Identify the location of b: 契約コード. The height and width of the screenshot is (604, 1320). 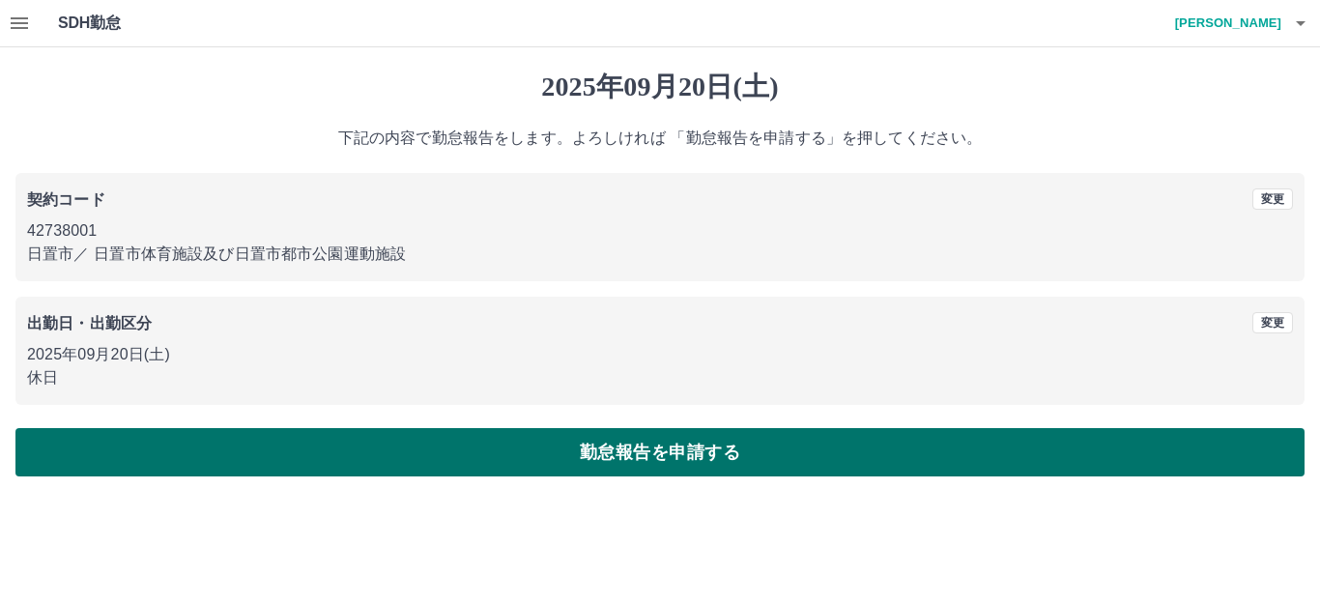
(66, 199).